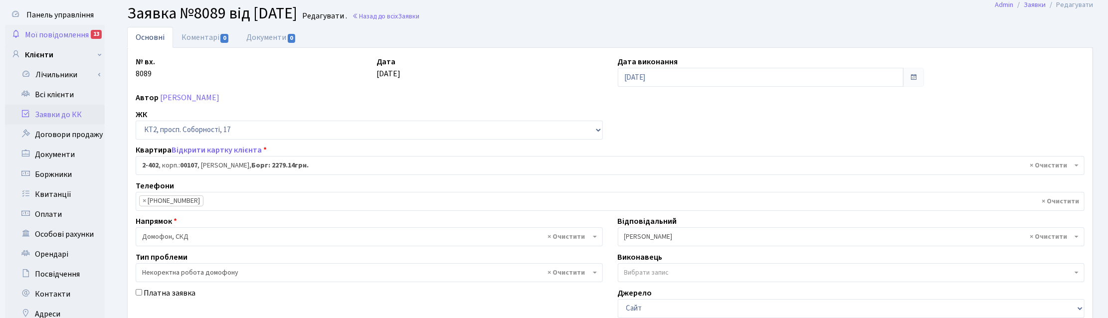 This screenshot has height=318, width=1108. What do you see at coordinates (150, 37) in the screenshot?
I see `a: Основні` at bounding box center [150, 37].